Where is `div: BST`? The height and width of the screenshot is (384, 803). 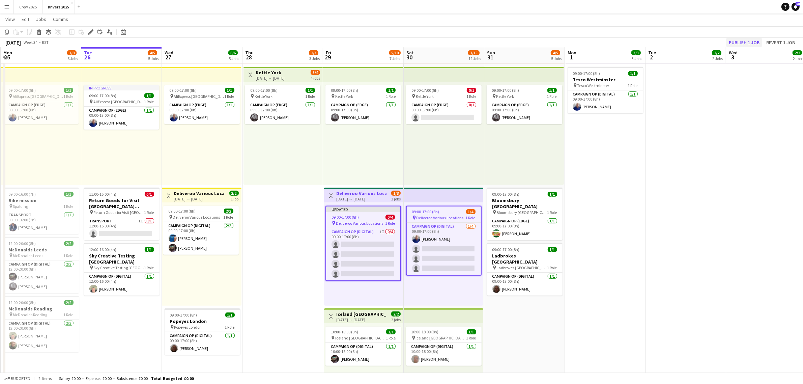
div: BST is located at coordinates (45, 42).